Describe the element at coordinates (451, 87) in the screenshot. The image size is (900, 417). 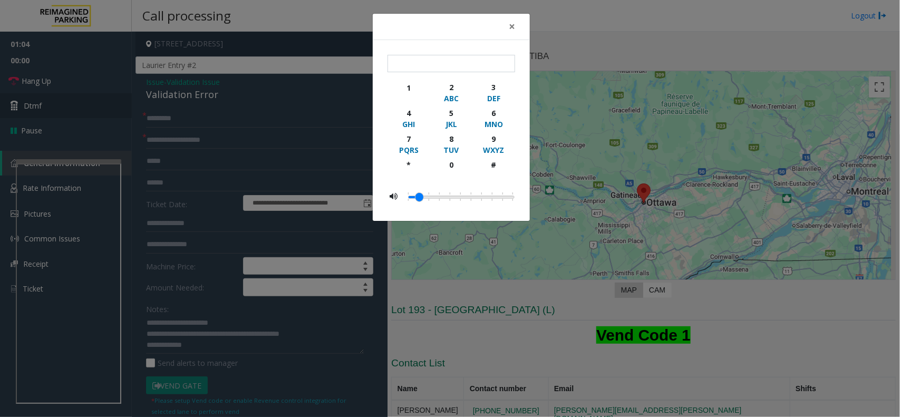
I see `div: 2` at that location.